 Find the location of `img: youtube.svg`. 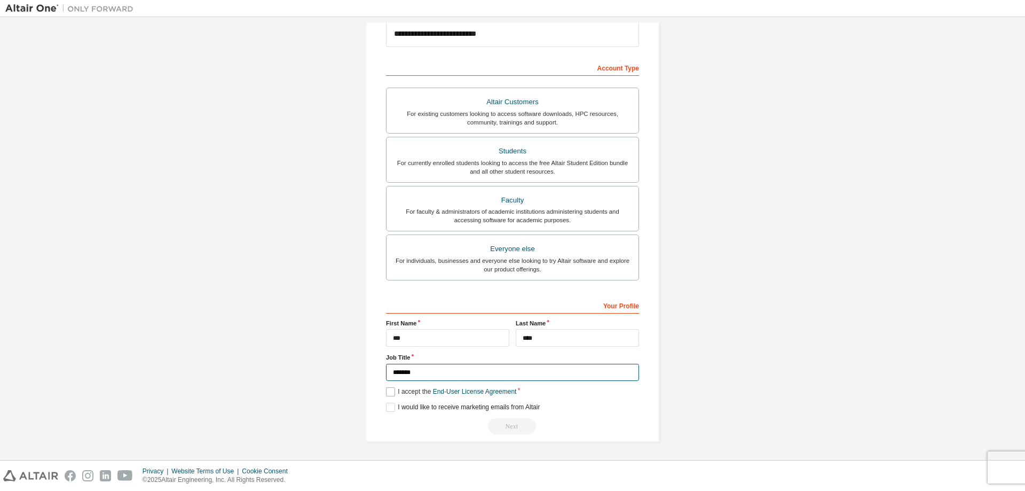

img: youtube.svg is located at coordinates (125, 475).